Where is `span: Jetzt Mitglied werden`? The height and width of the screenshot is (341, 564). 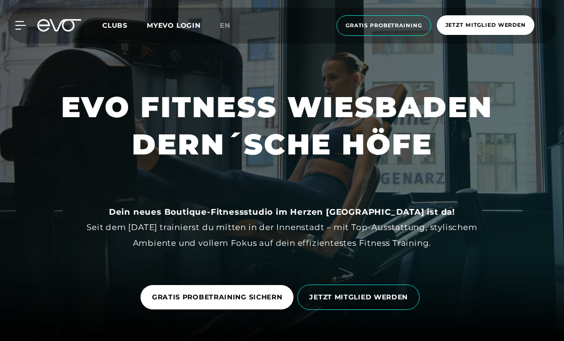 span: Jetzt Mitglied werden is located at coordinates (486, 25).